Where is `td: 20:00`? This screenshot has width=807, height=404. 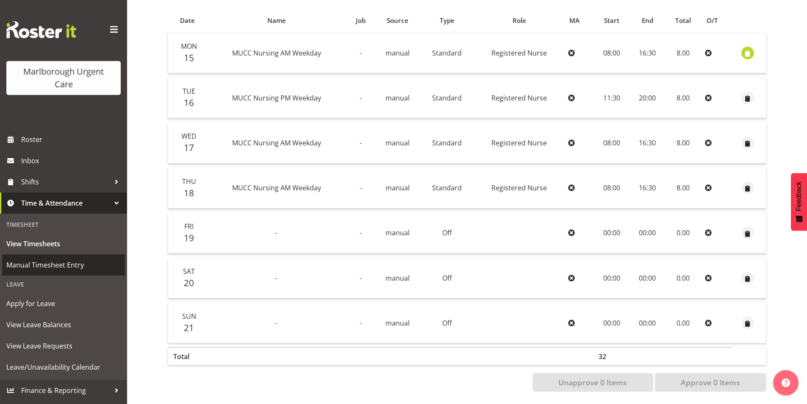 td: 20:00 is located at coordinates (647, 98).